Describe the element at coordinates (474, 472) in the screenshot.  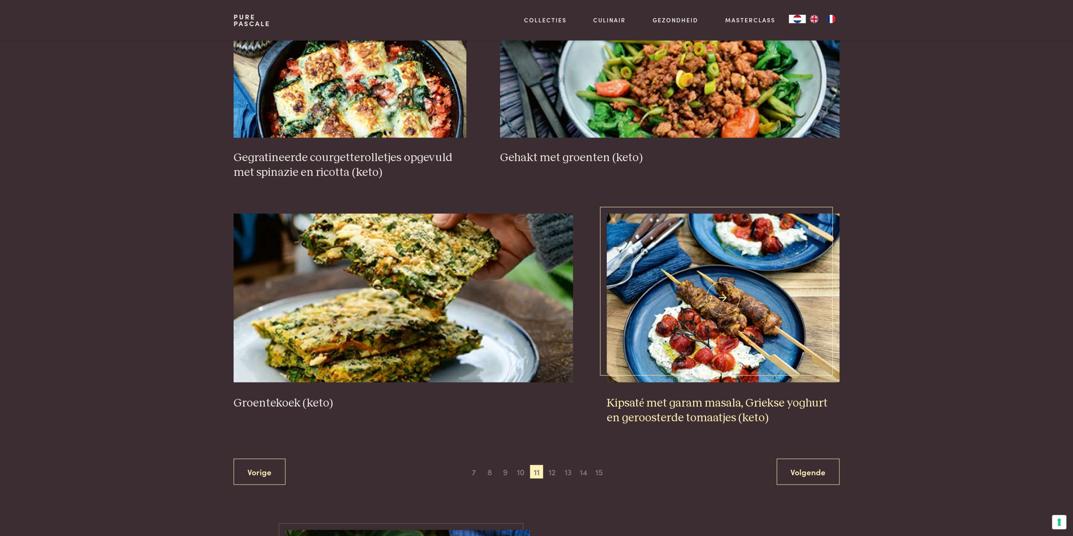
I see `span: 7` at that location.